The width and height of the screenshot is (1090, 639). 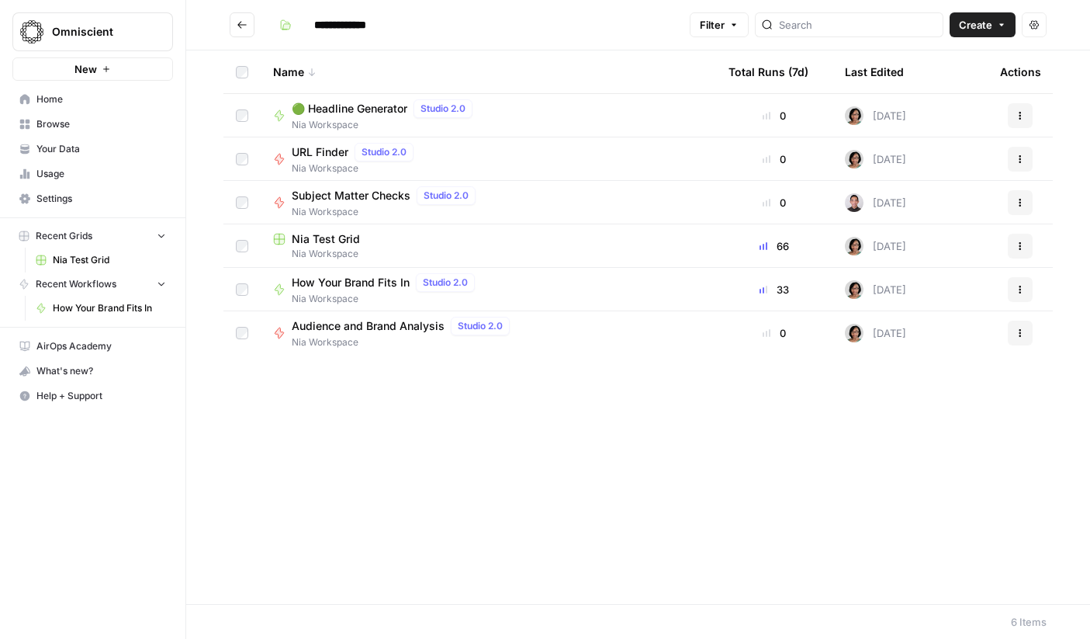 I want to click on span: Home, so click(x=101, y=99).